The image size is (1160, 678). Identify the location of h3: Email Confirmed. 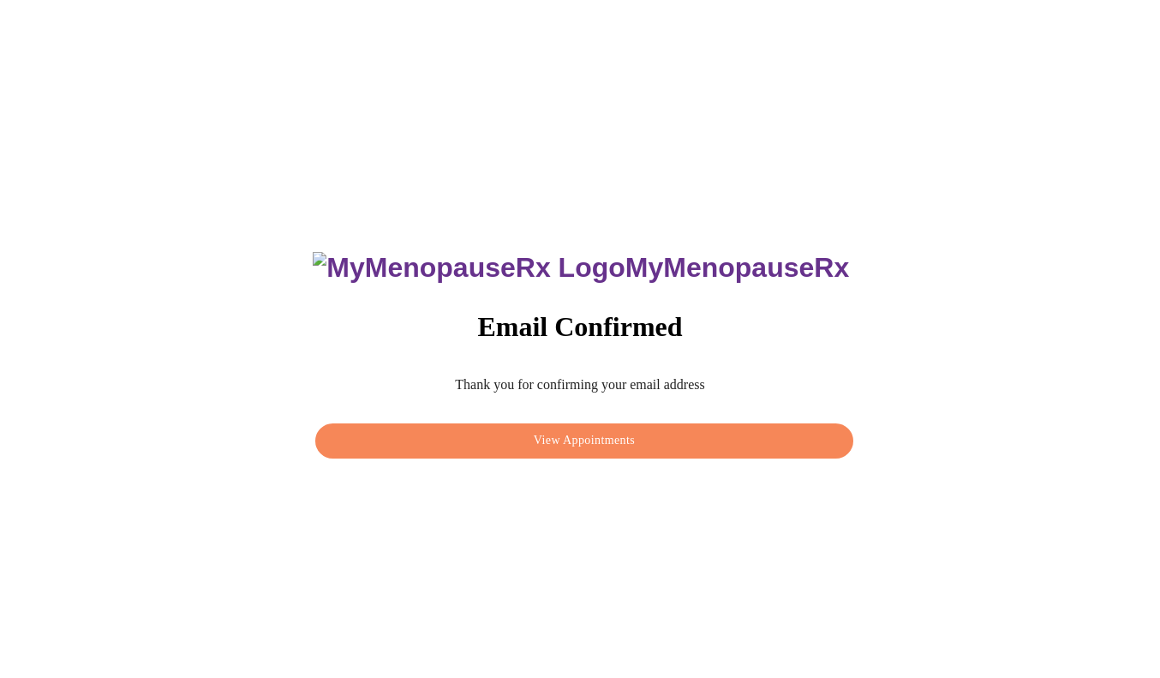
(580, 326).